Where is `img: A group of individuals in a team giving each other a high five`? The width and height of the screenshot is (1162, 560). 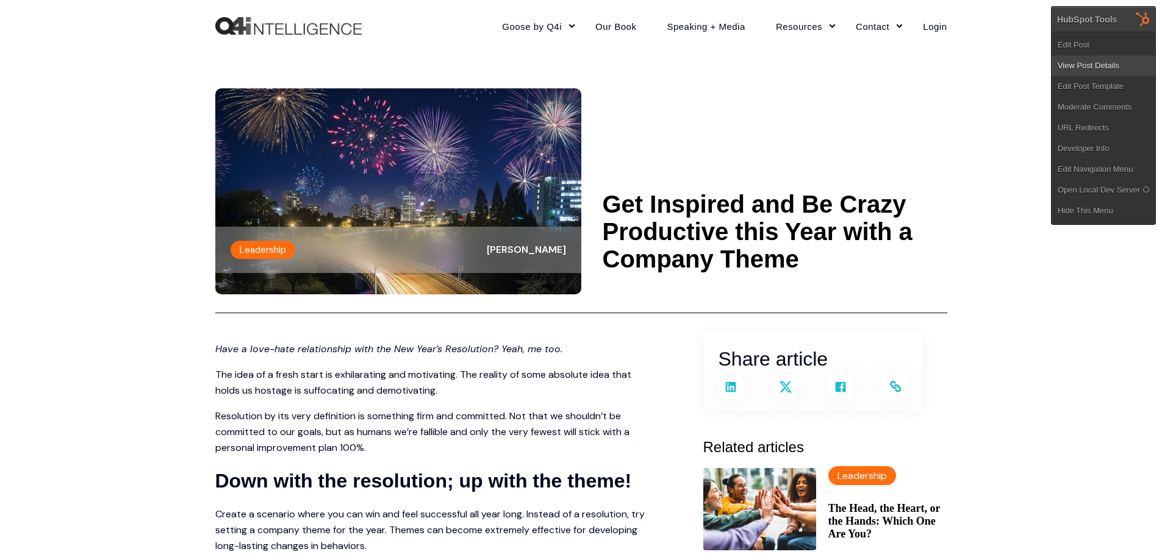
img: A group of individuals in a team giving each other a high five is located at coordinates (759, 509).